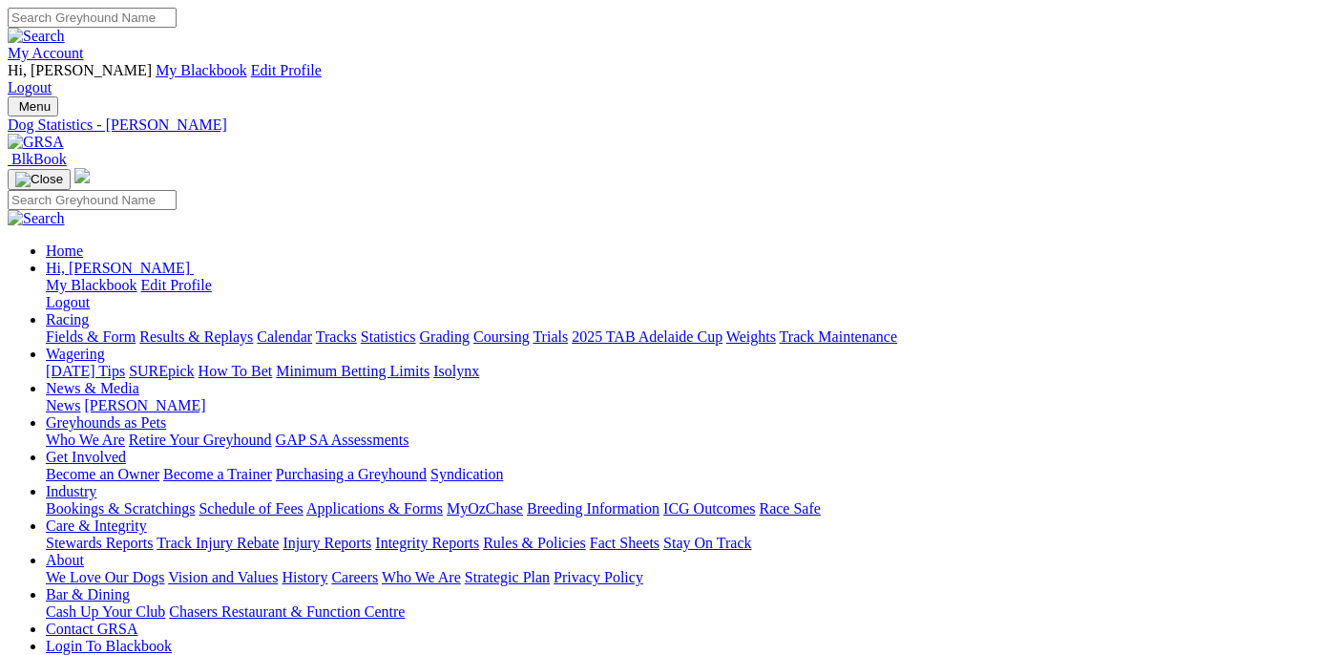  What do you see at coordinates (64, 250) in the screenshot?
I see `a: Home` at bounding box center [64, 250].